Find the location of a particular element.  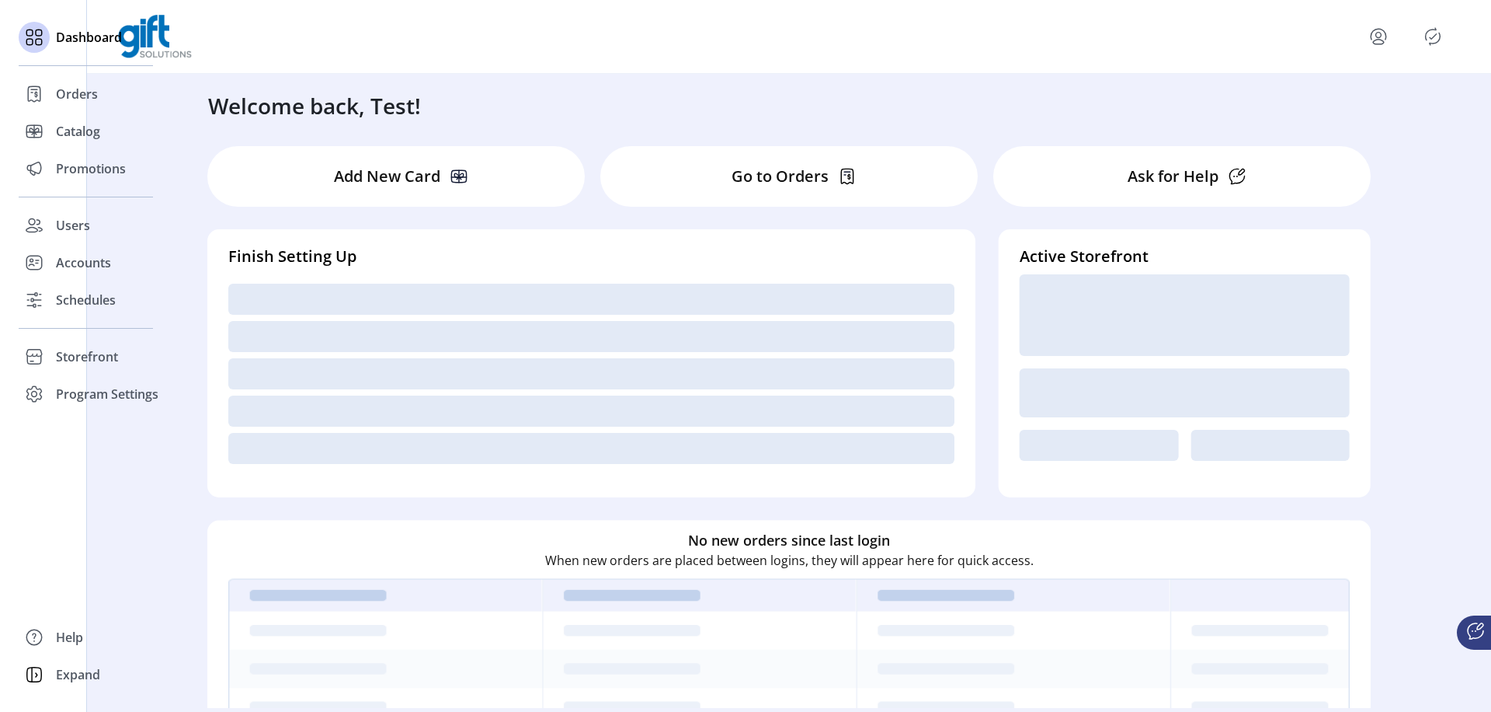

h3: Welcome back, Test! is located at coordinates (315, 106).